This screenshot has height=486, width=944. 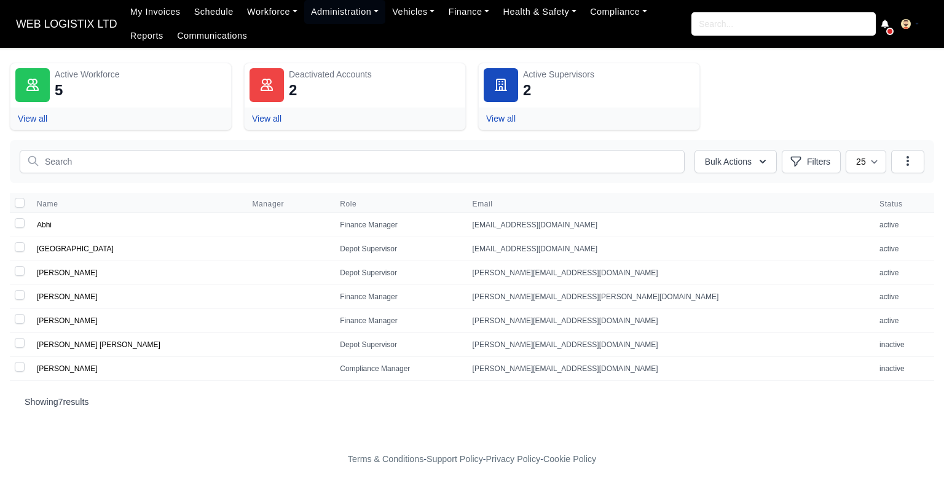 I want to click on span: Email, so click(x=668, y=204).